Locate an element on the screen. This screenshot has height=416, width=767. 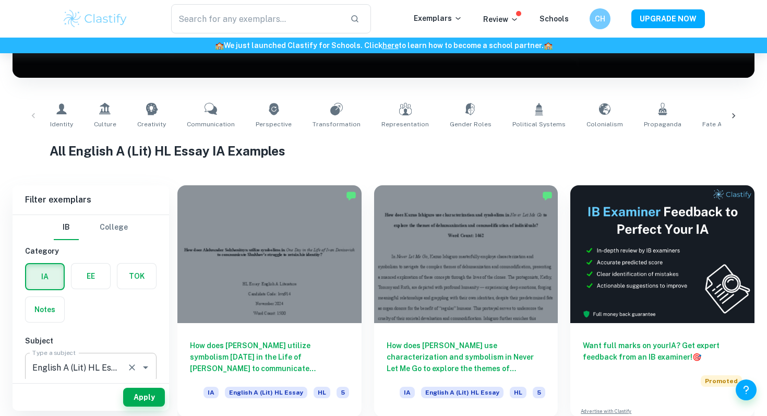
a: Advertise with Clastify is located at coordinates (606, 411).